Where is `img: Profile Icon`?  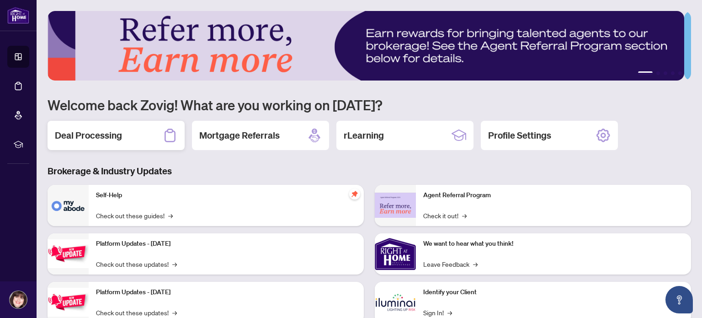 img: Profile Icon is located at coordinates (18, 300).